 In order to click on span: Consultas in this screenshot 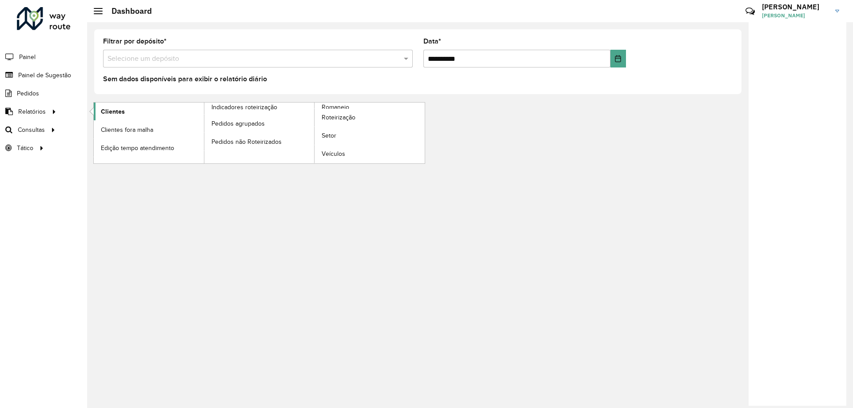, I will do `click(31, 130)`.